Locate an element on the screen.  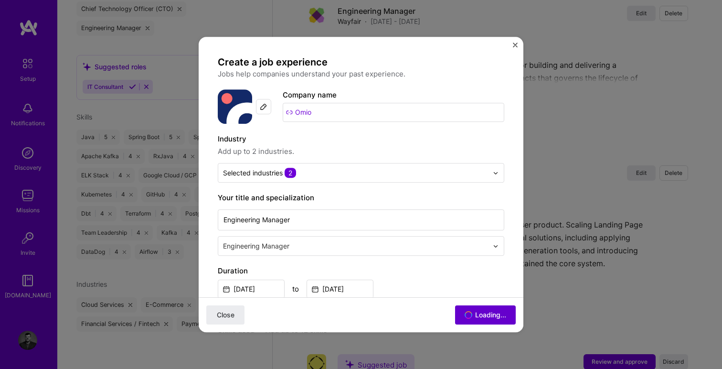
span: Add up to 2 industries. is located at coordinates (361, 151).